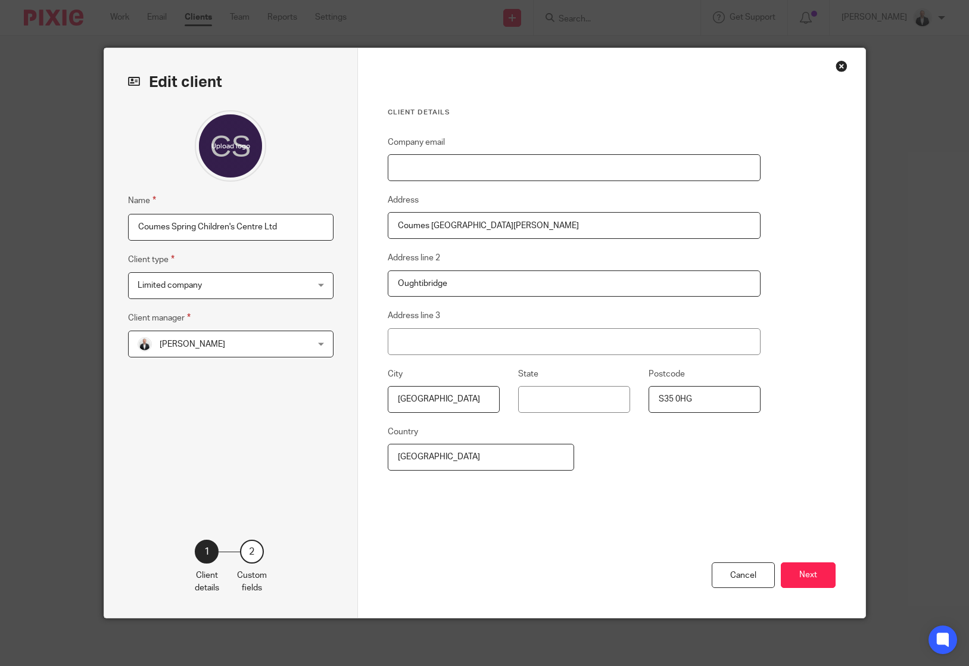  What do you see at coordinates (842, 66) in the screenshot?
I see `div: Close this dialog window` at bounding box center [842, 66].